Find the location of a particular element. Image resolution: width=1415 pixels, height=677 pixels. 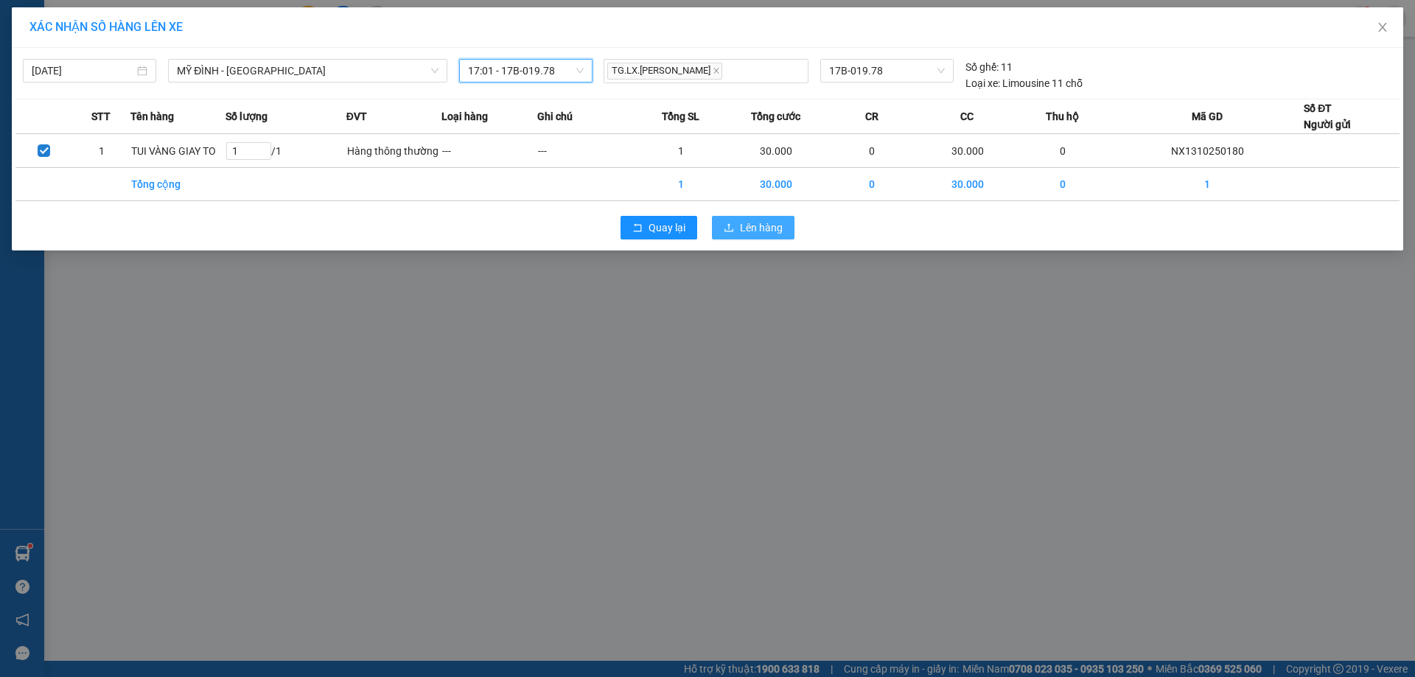

td: NX1310250180 is located at coordinates (1207, 151).